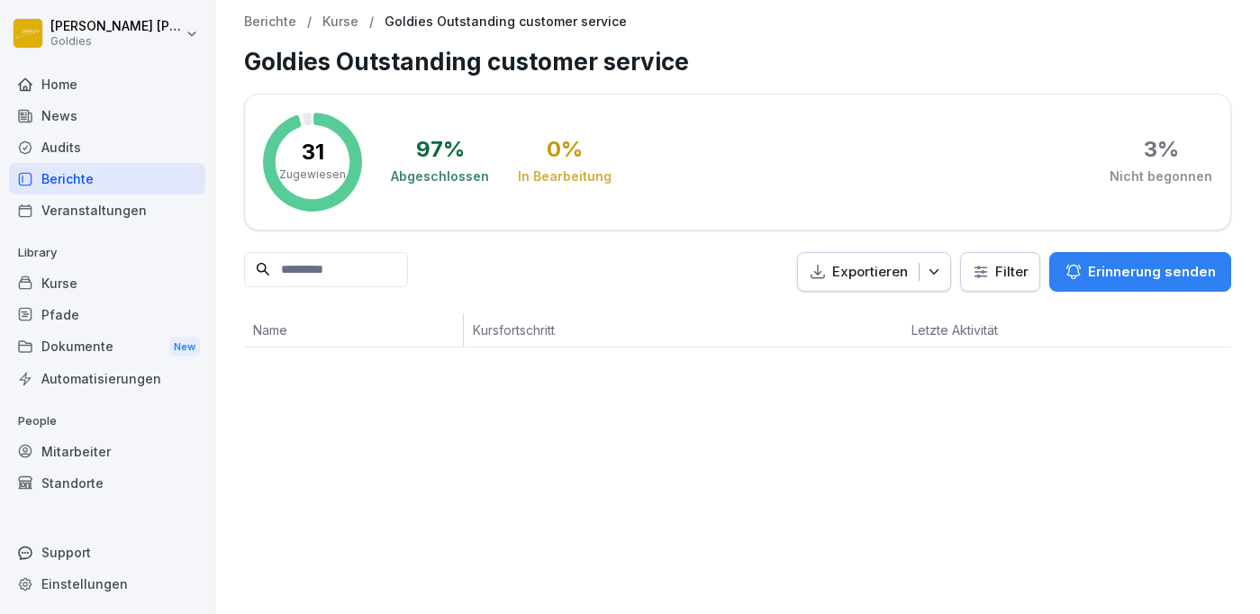 This screenshot has width=1260, height=614. What do you see at coordinates (107, 584) in the screenshot?
I see `div: Einstellungen` at bounding box center [107, 584].